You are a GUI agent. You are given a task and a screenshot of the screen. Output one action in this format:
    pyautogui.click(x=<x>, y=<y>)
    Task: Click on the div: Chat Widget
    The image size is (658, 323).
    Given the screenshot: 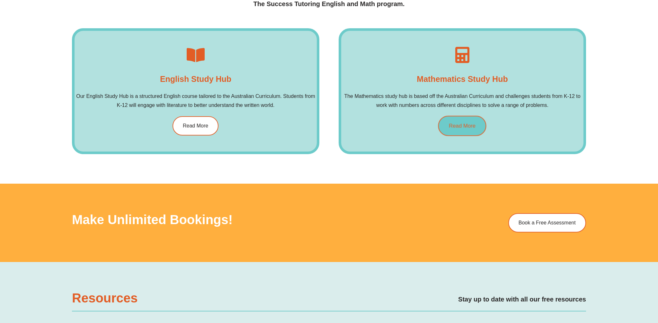 What is the action you would take?
    pyautogui.click(x=602, y=287)
    